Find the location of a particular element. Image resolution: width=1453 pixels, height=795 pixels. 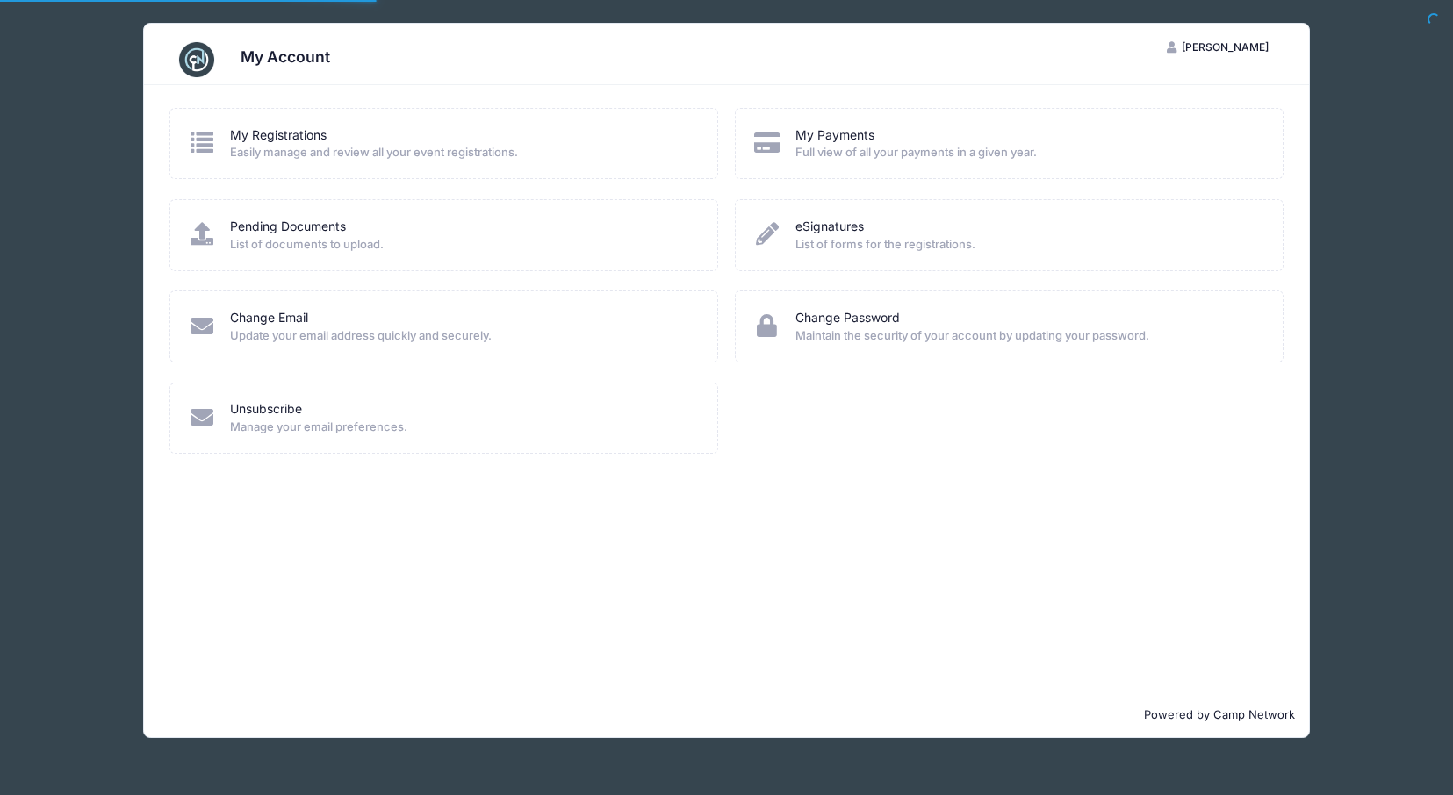

a: My Payments is located at coordinates (835, 135).